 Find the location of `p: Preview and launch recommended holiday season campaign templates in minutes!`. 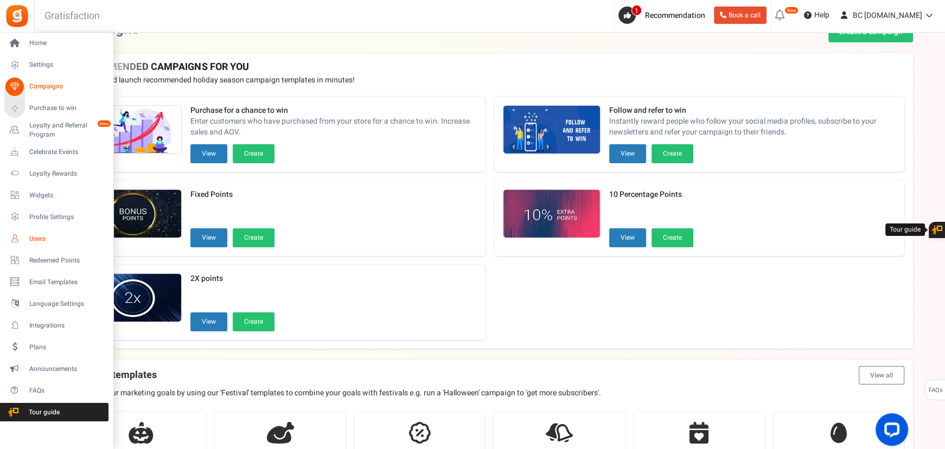

p: Preview and launch recommended holiday season campaign templates in minutes! is located at coordinates (490, 80).